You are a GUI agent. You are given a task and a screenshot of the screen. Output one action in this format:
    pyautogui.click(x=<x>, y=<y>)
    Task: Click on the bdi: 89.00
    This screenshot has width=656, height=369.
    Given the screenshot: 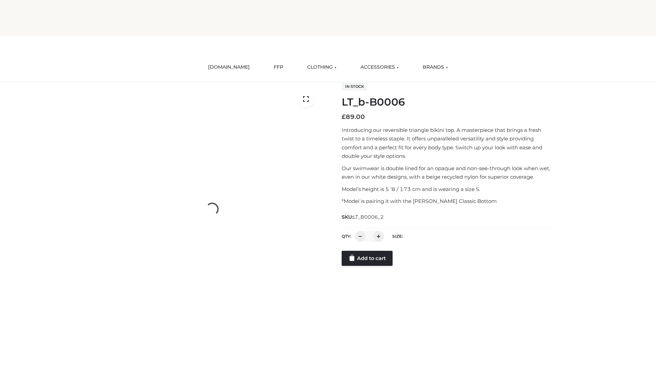 What is the action you would take?
    pyautogui.click(x=353, y=117)
    